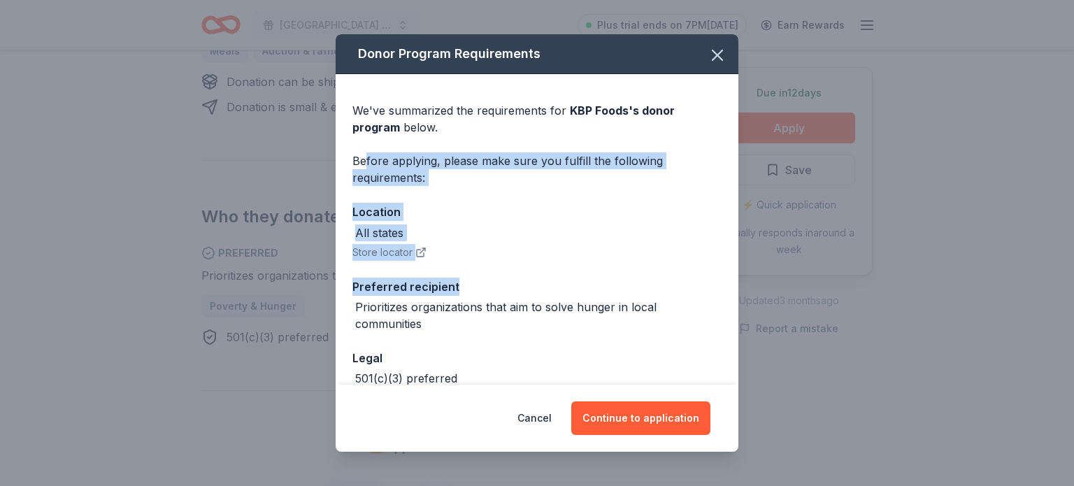 Image resolution: width=1074 pixels, height=486 pixels. What do you see at coordinates (389, 252) in the screenshot?
I see `button: Store locator` at bounding box center [389, 252].